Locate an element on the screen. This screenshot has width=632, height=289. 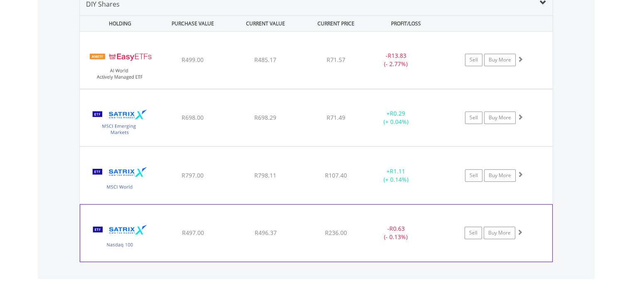
div: PURCHASE VALUE is located at coordinates (193, 23).